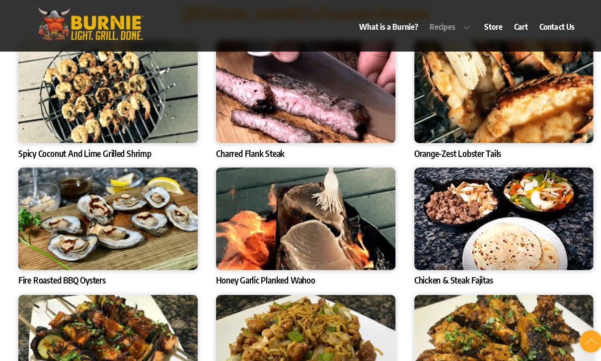  Describe the element at coordinates (83, 150) in the screenshot. I see `a: Spicy Coconut And Lime Grilled Shrimp` at that location.